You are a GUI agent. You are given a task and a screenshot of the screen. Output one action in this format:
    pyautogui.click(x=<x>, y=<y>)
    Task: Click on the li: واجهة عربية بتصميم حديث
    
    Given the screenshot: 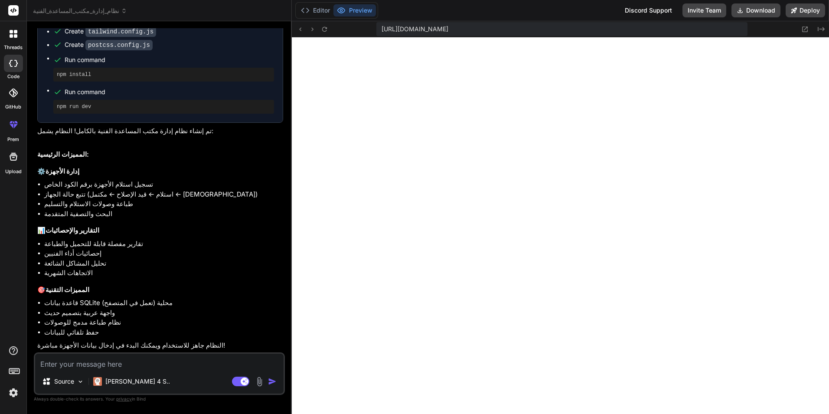 What is the action you would take?
    pyautogui.click(x=163, y=313)
    